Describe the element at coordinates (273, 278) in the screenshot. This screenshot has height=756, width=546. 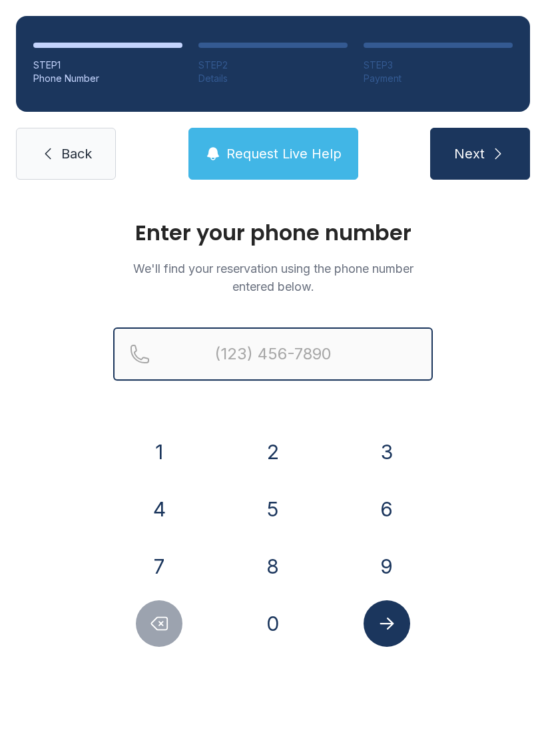
I see `p: We'll find your reservation using the phone number entered below.` at that location.